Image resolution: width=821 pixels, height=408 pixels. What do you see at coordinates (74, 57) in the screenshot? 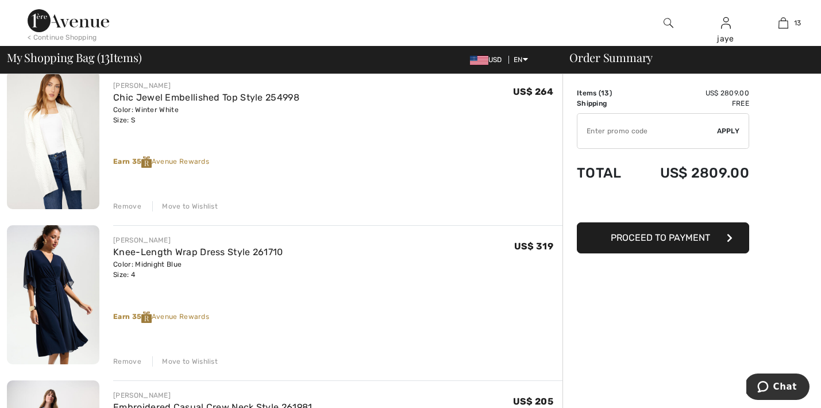
I see `span: My Shopping Bag ( Items)` at bounding box center [74, 57].